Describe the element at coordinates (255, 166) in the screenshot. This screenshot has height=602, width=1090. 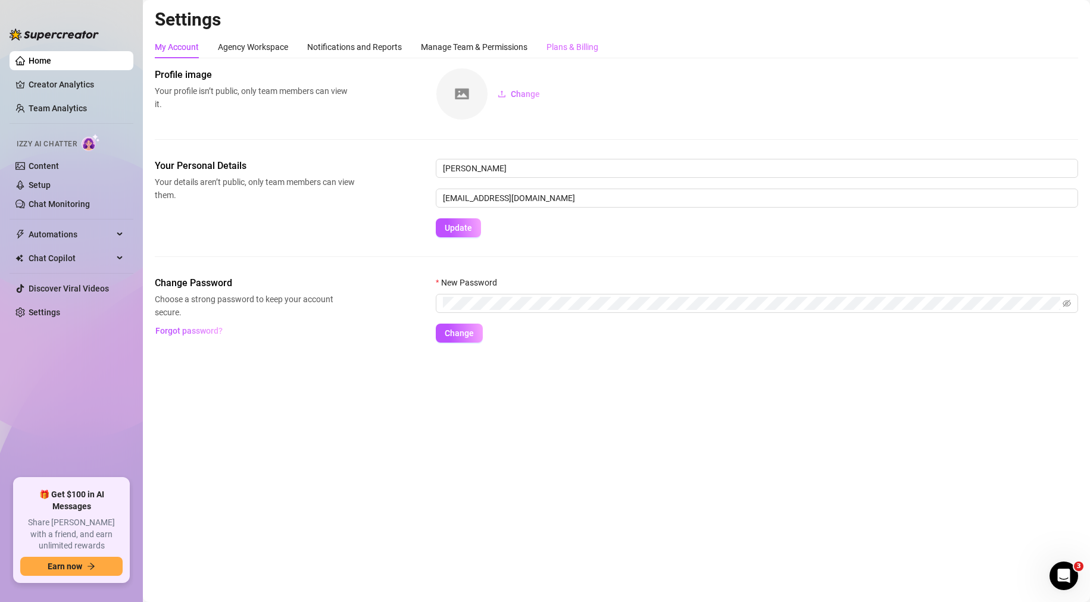
I see `span: Your Personal Details` at that location.